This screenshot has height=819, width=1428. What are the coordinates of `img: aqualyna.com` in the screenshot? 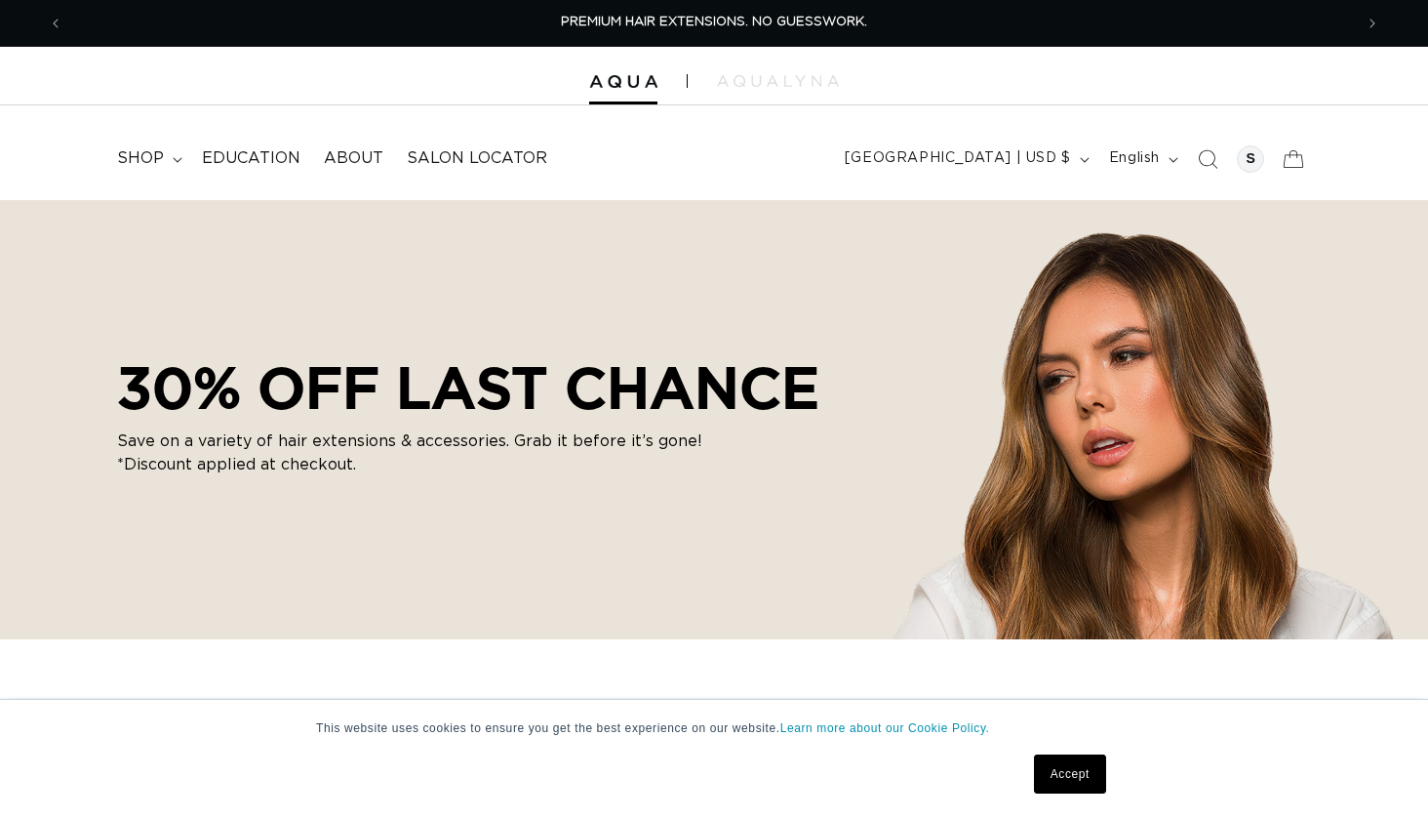 It's located at (778, 81).